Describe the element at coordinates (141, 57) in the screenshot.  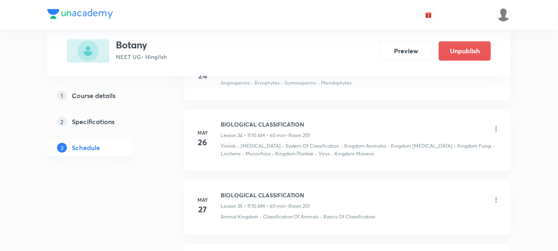
I see `p: NEET UG • Hinglish` at that location.